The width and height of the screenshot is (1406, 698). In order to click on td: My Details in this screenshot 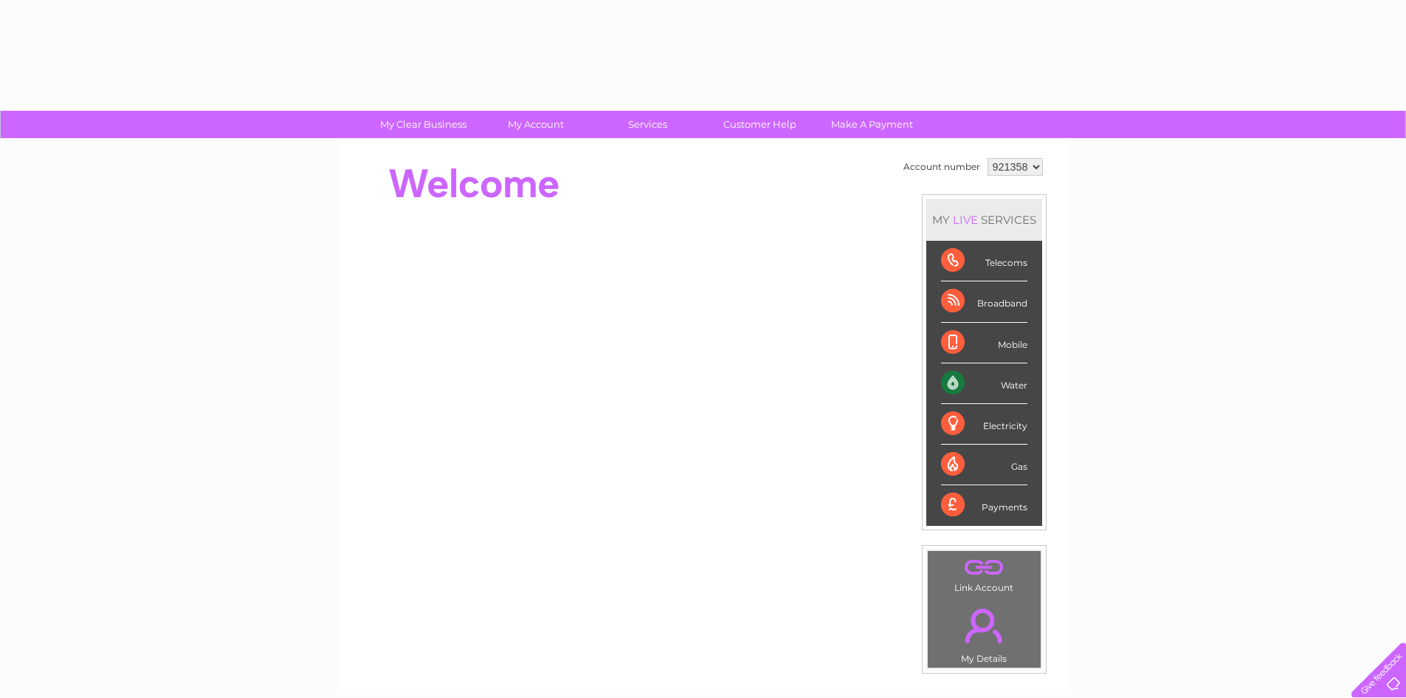, I will do `click(984, 632)`.